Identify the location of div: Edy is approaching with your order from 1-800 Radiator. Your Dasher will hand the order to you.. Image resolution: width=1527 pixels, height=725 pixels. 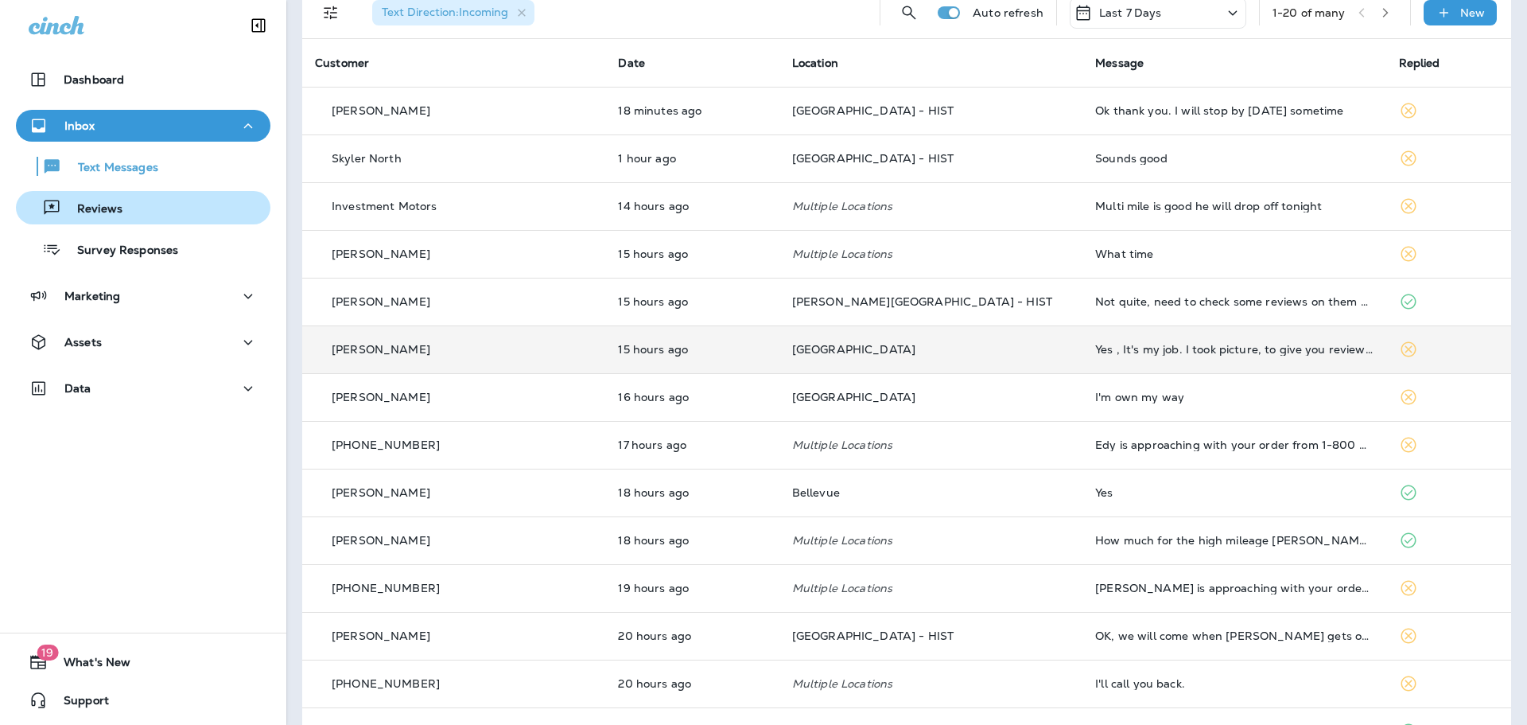
(1234, 445).